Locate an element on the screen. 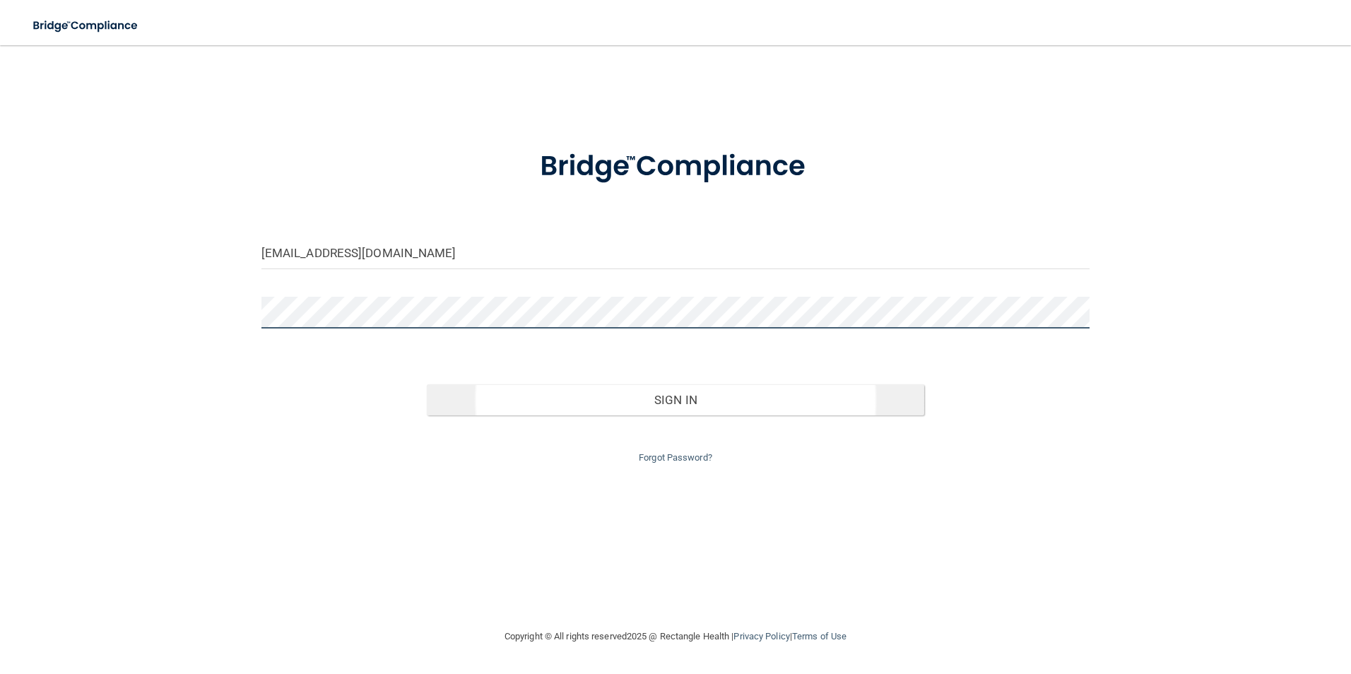 This screenshot has width=1351, height=674. input: Email is located at coordinates (675, 253).